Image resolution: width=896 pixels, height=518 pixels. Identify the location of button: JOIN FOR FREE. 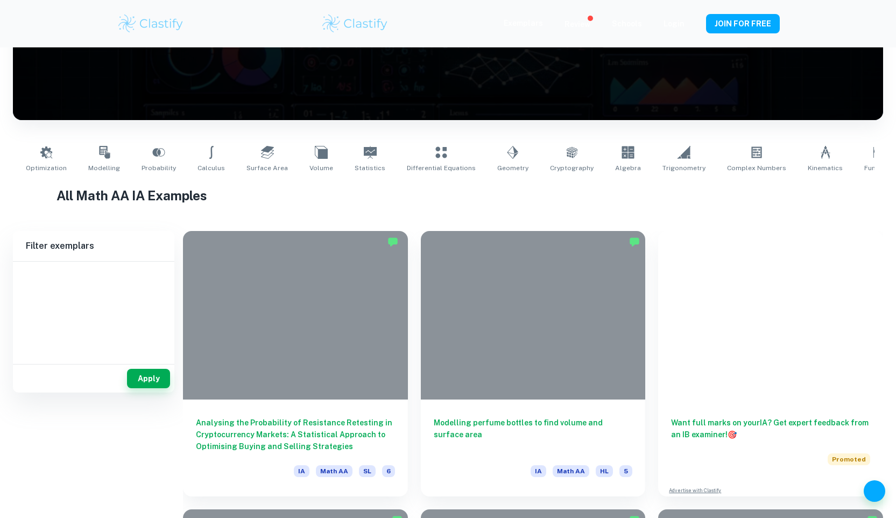
(742, 24).